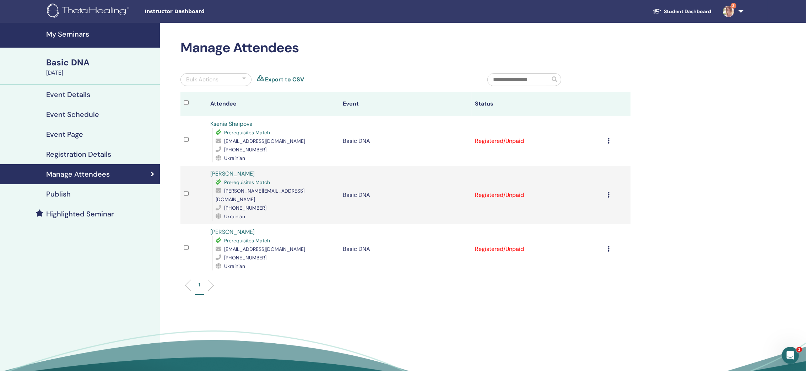  I want to click on div: Basic DNA, so click(101, 63).